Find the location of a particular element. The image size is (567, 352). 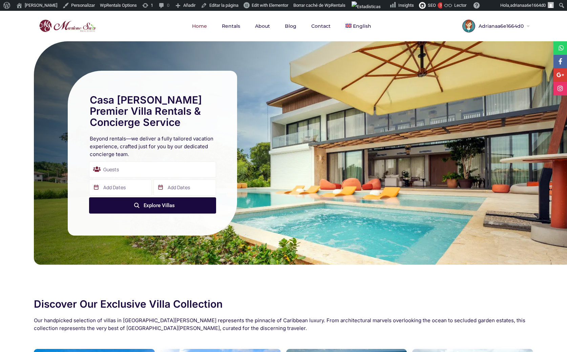

button: Explore Villas is located at coordinates (152, 206).